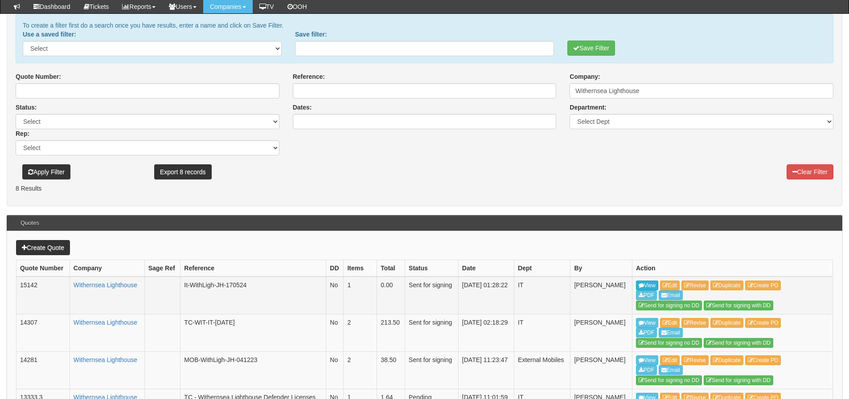  What do you see at coordinates (46, 172) in the screenshot?
I see `button: Apply Filter` at bounding box center [46, 172].